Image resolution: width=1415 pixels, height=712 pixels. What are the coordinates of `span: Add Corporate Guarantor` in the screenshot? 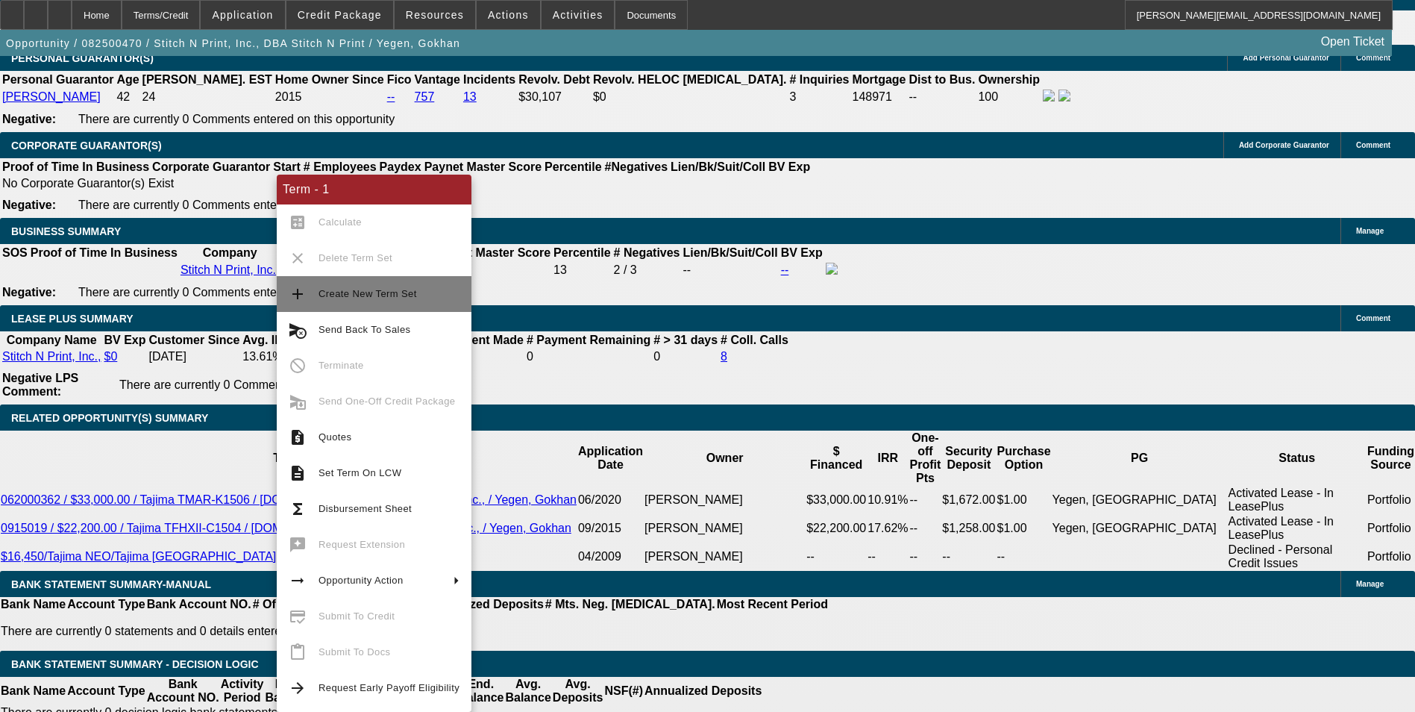 It's located at (1284, 145).